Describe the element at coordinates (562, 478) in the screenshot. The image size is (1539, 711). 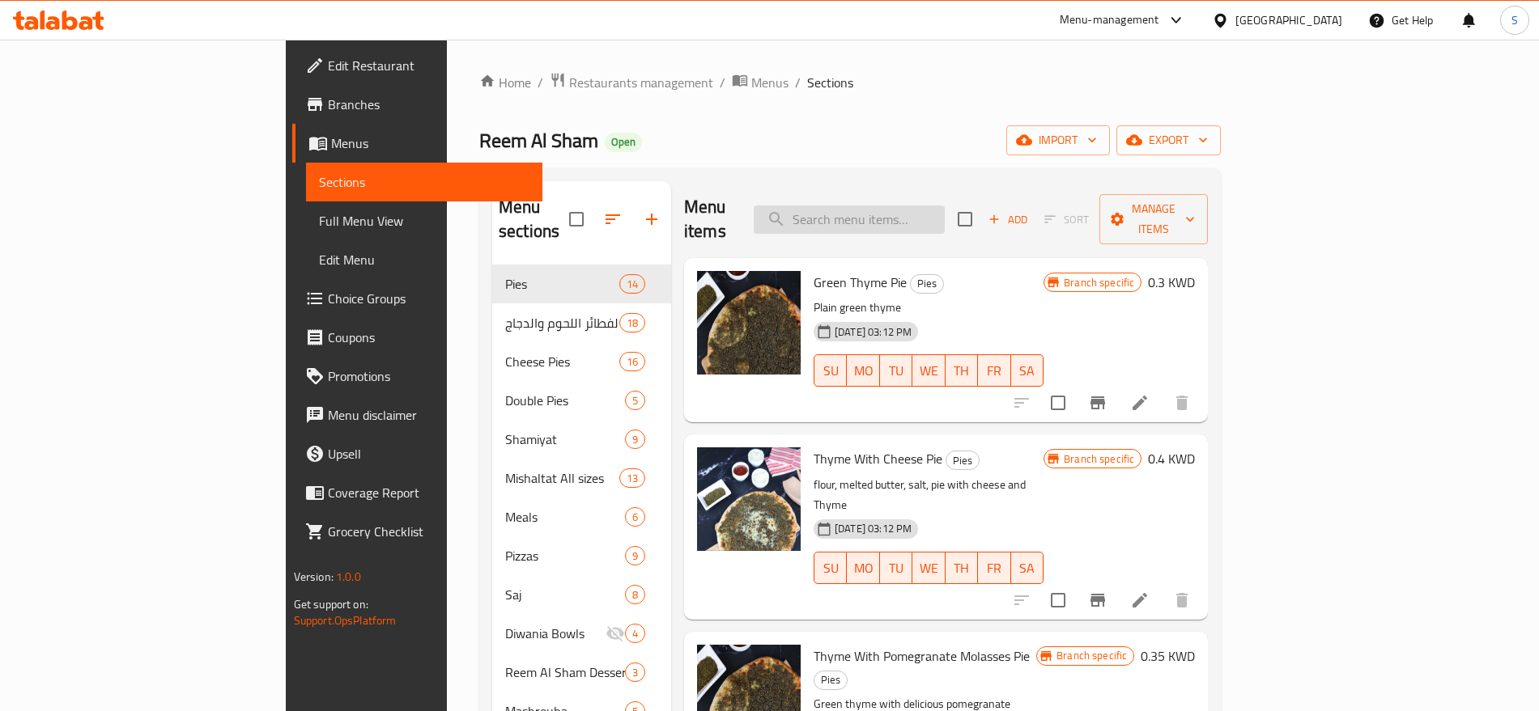
I see `span: Mishaltat All sizes` at that location.